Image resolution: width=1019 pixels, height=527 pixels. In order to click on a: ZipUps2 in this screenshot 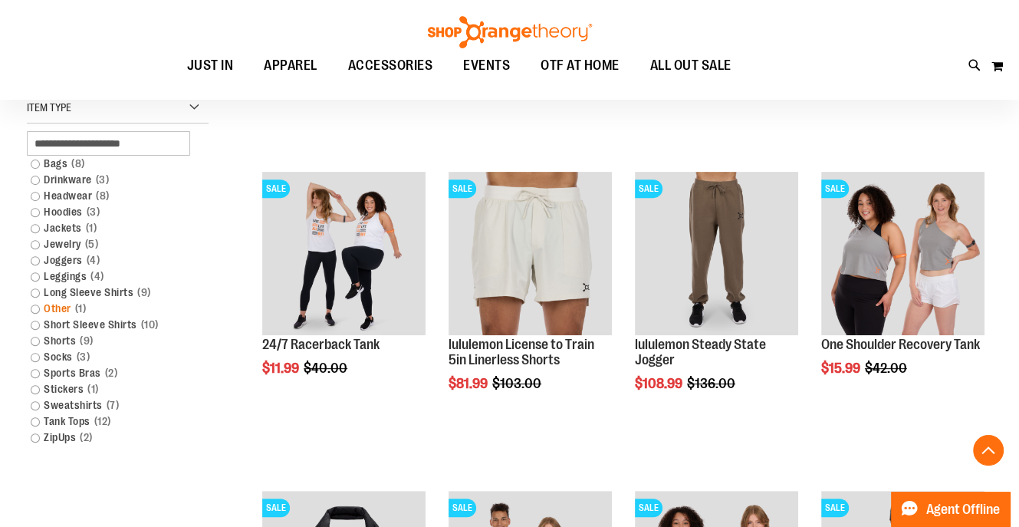, I will do `click(110, 437)`.